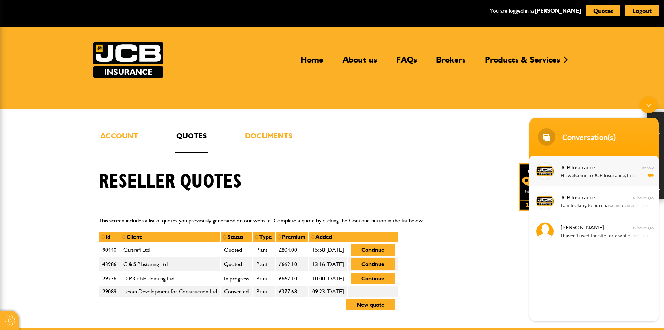 The image size is (664, 330). What do you see at coordinates (19, 138) in the screenshot?
I see `img: quotes` at bounding box center [19, 138].